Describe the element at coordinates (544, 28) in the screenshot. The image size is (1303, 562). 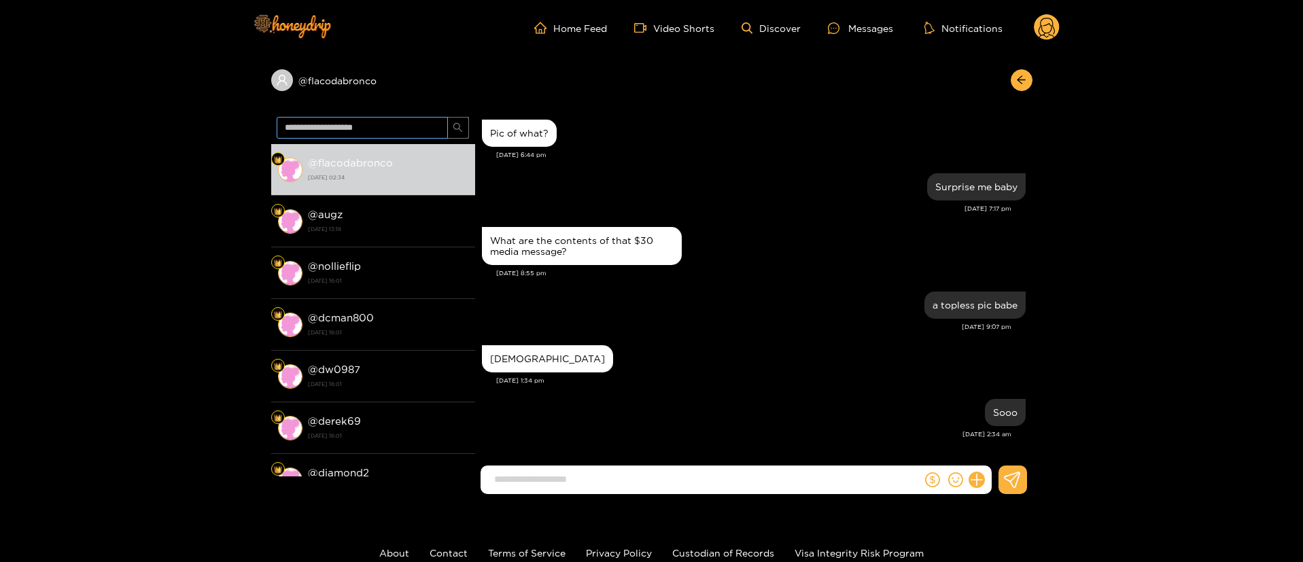
I see `span: home` at that location.